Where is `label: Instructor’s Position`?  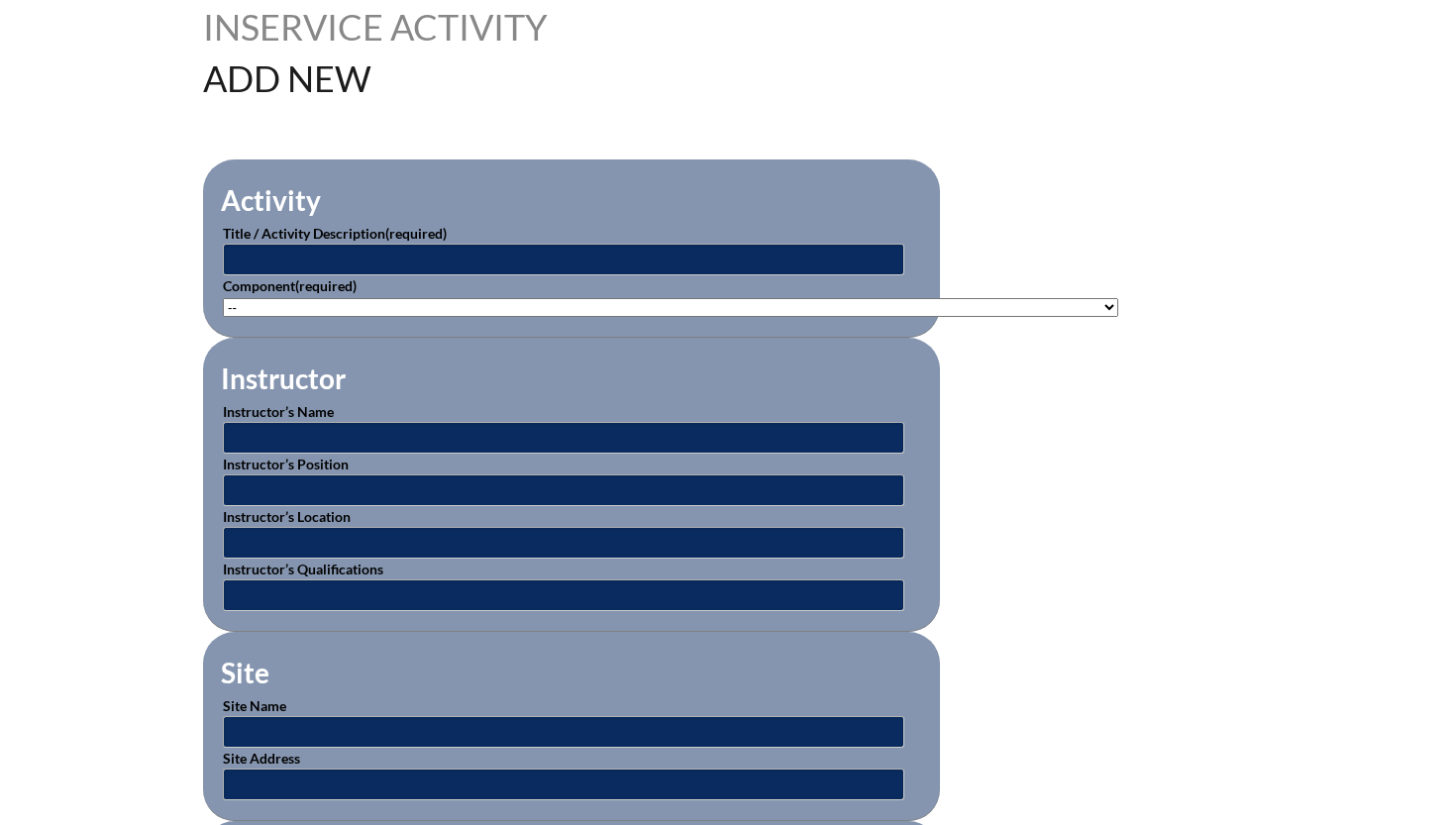 label: Instructor’s Position is located at coordinates (286, 463).